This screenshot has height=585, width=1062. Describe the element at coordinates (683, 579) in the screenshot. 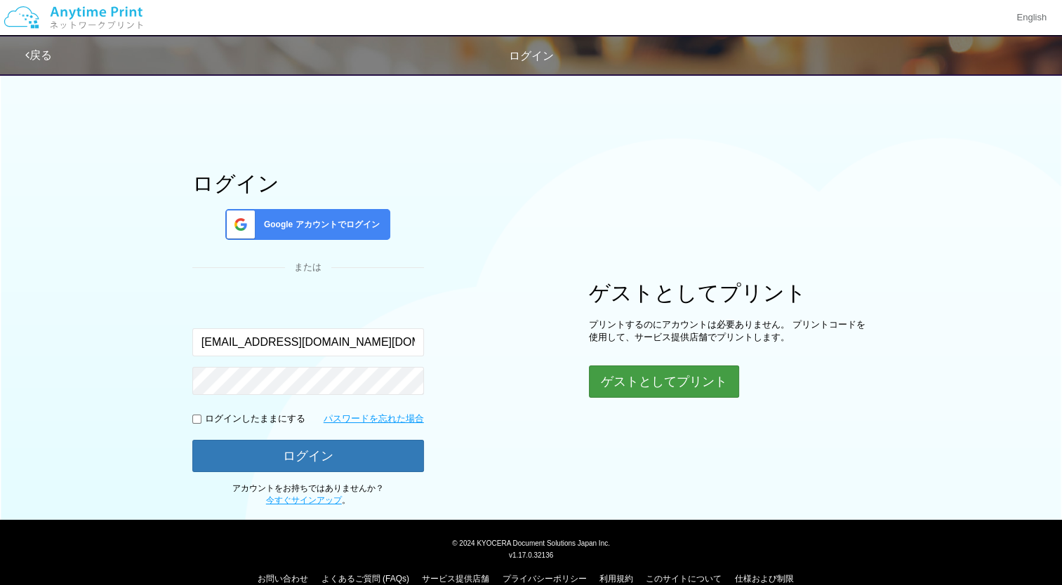

I see `a: このサイトについて` at that location.